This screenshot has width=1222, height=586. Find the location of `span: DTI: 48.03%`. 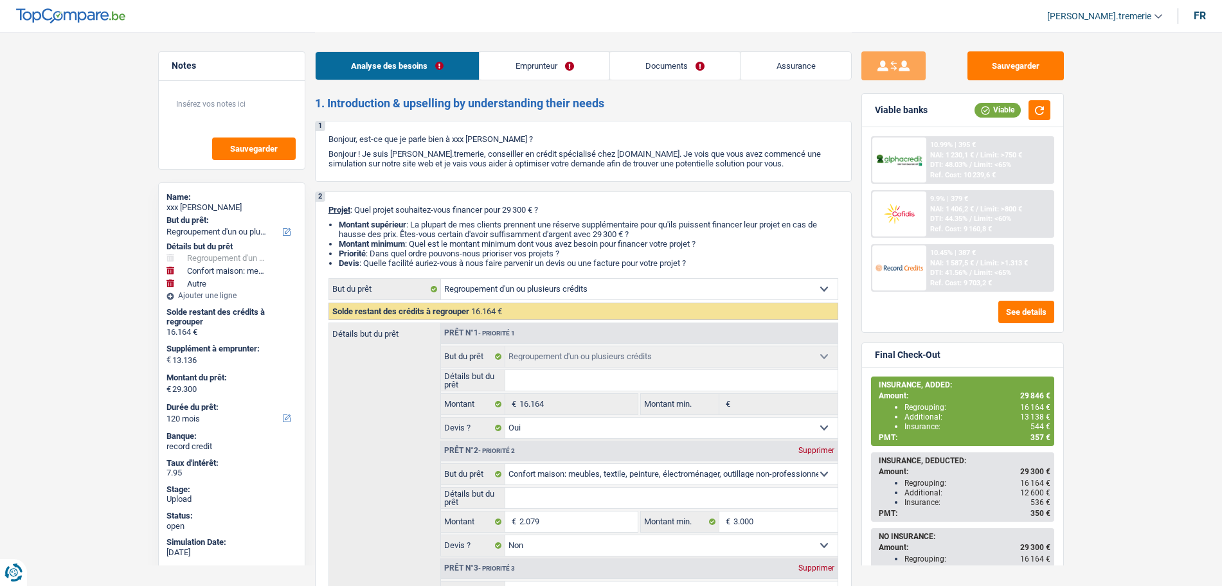

span: DTI: 48.03% is located at coordinates (949, 165).